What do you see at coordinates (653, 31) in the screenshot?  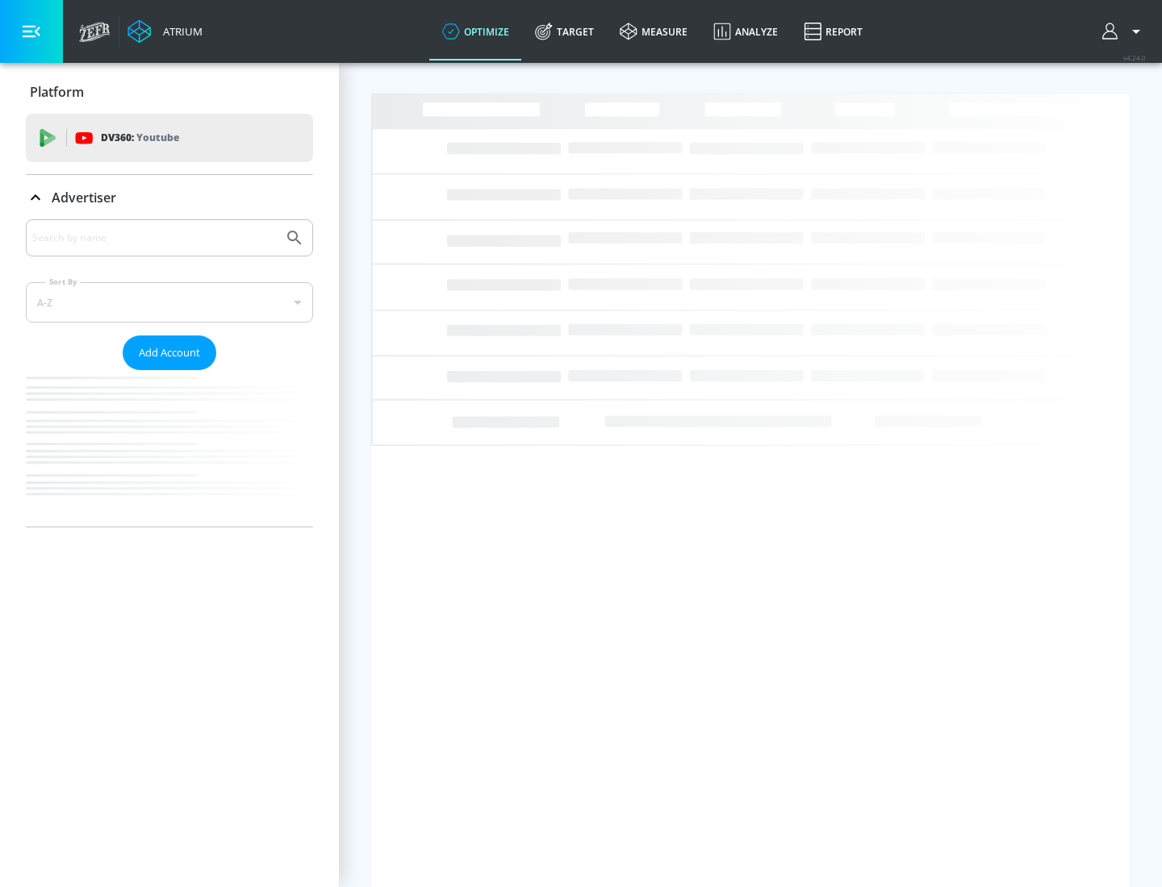 I see `a: measure` at bounding box center [653, 31].